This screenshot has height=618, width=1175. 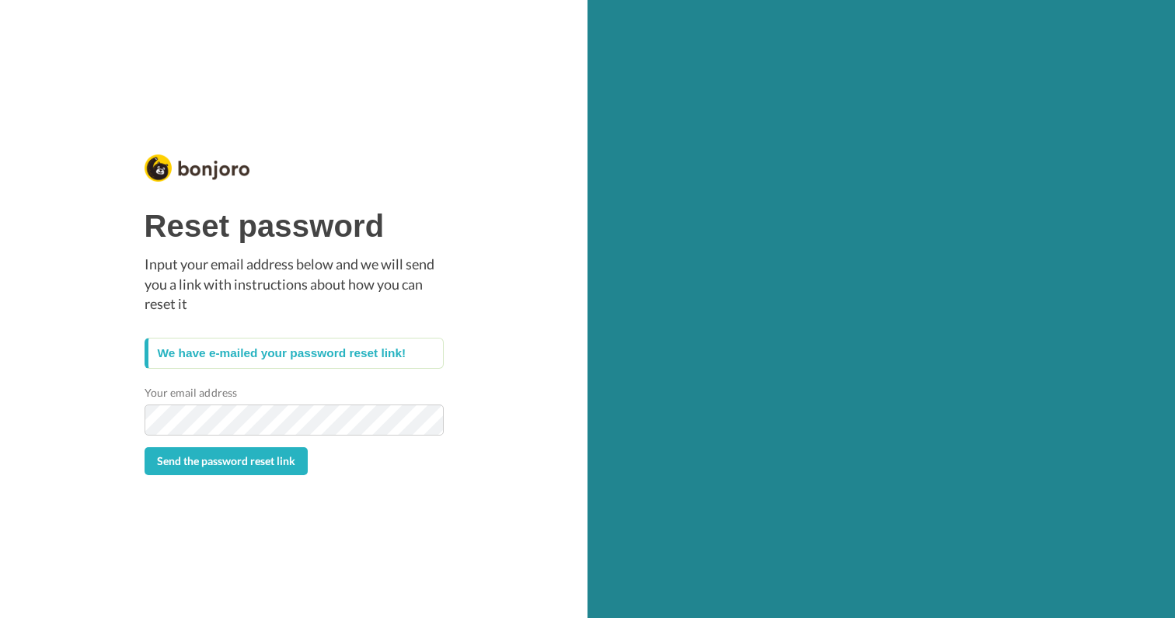 I want to click on span: Send the password reset link, so click(x=226, y=461).